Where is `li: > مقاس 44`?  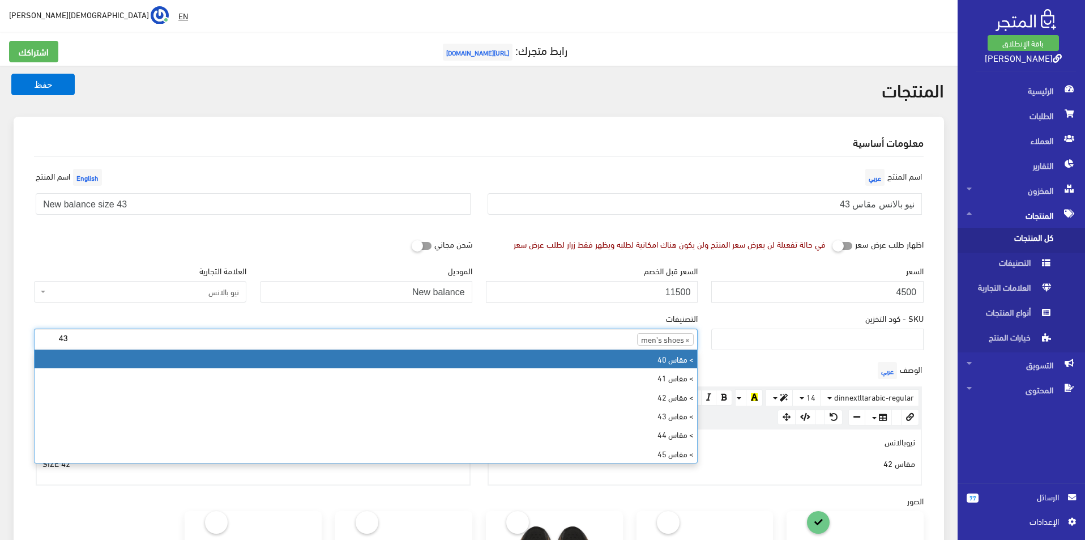
li: > مقاس 44 is located at coordinates (366, 434).